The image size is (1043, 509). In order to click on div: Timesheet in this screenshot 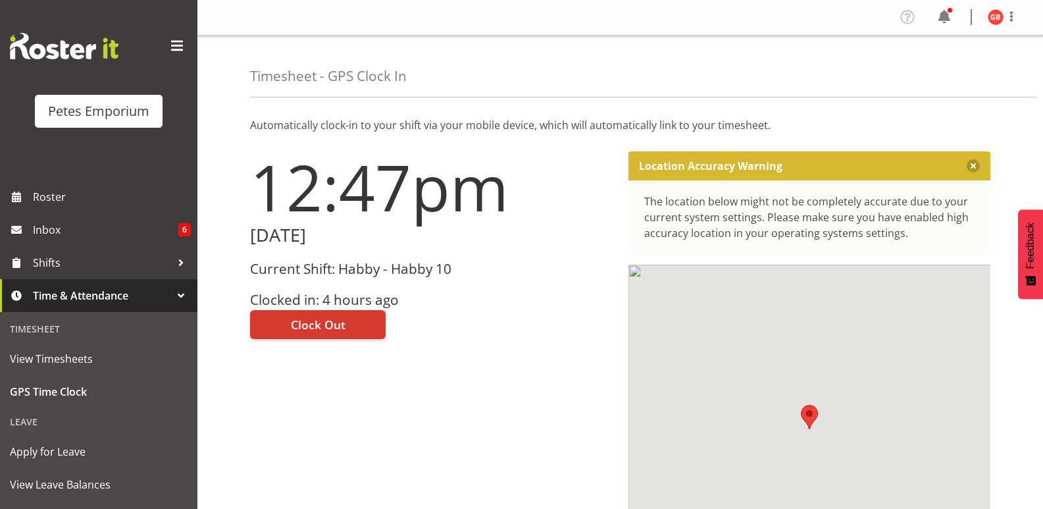, I will do `click(99, 328)`.